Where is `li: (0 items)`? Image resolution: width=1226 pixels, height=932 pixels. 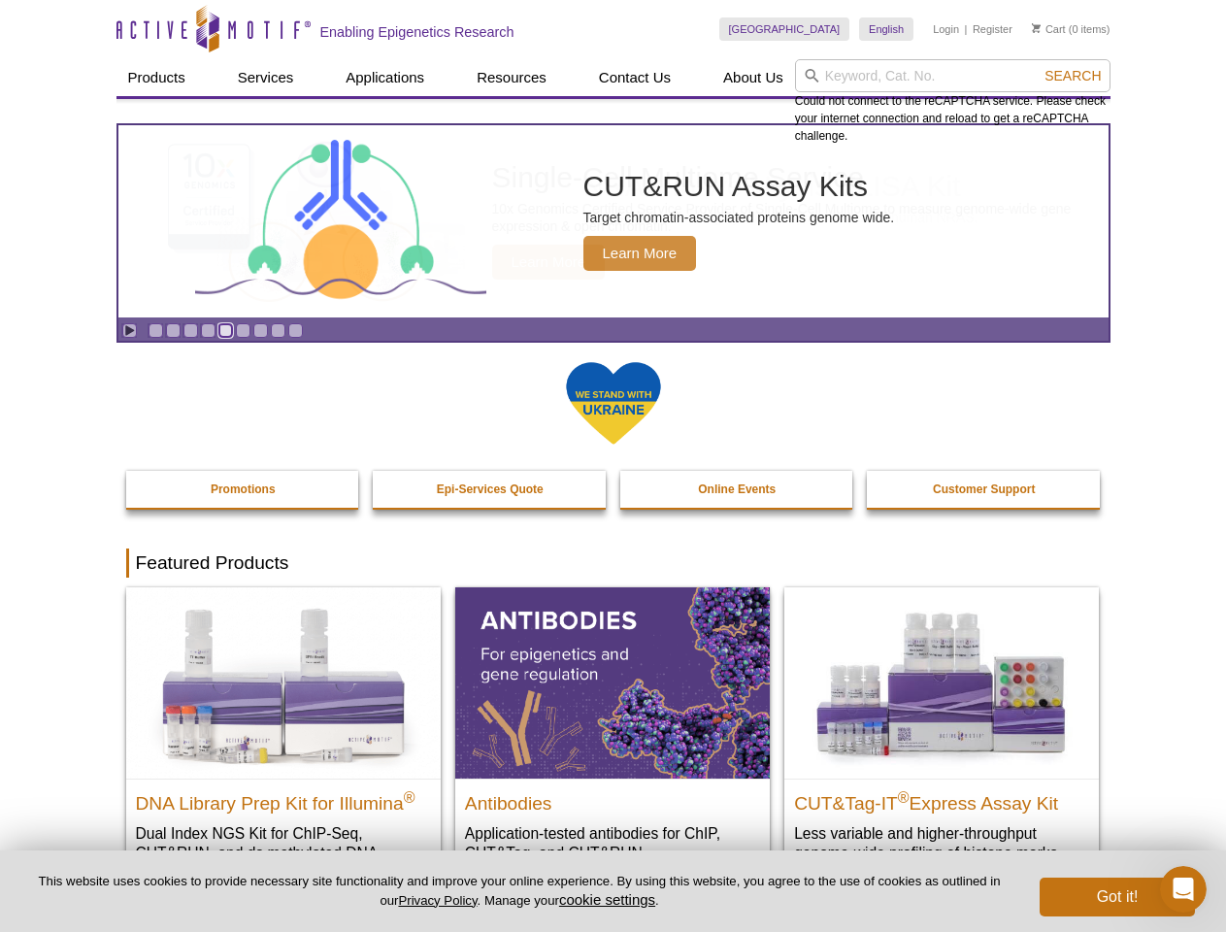 li: (0 items) is located at coordinates (1071, 29).